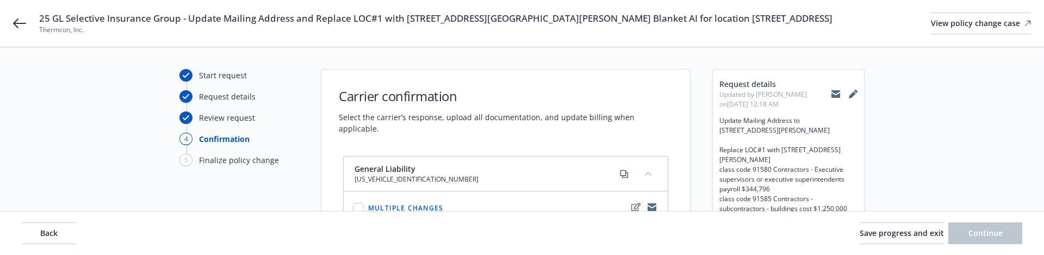  Describe the element at coordinates (981, 23) in the screenshot. I see `div: View policy change case` at that location.